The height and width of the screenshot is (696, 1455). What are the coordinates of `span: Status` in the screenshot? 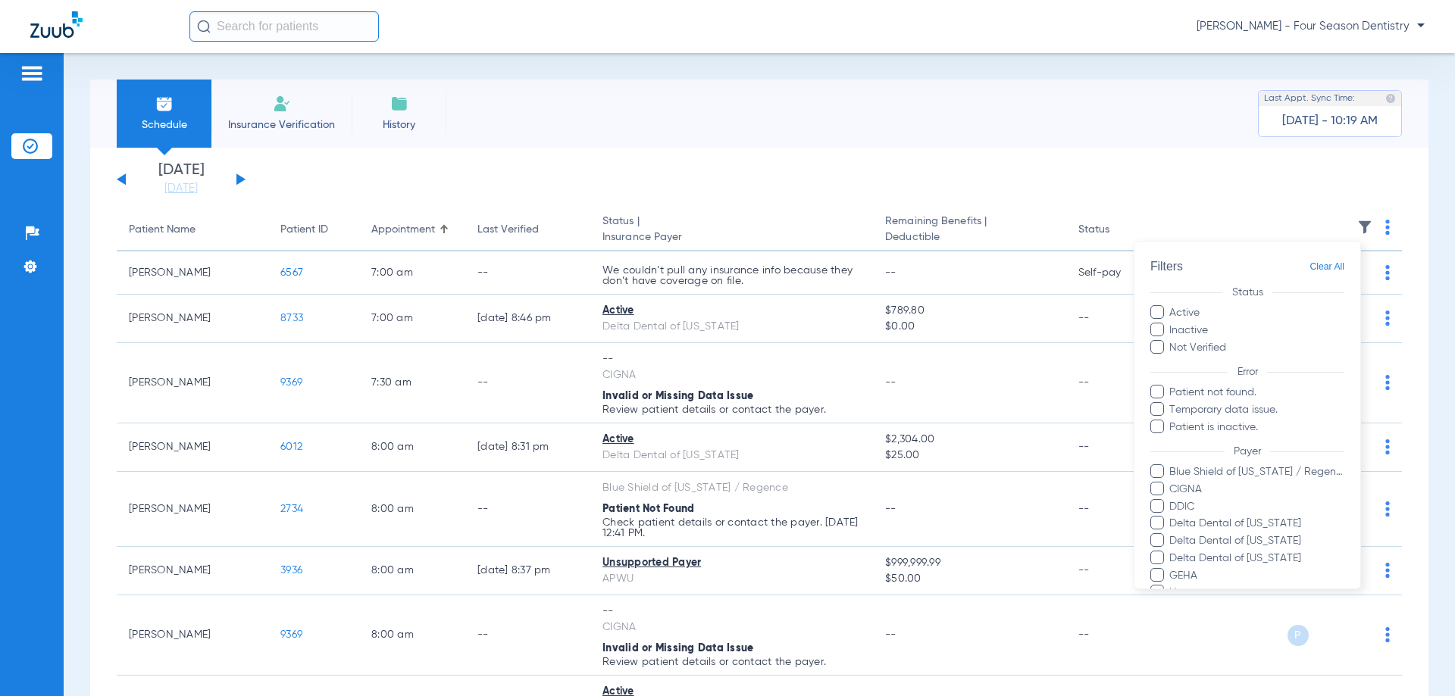 It's located at (1247, 292).